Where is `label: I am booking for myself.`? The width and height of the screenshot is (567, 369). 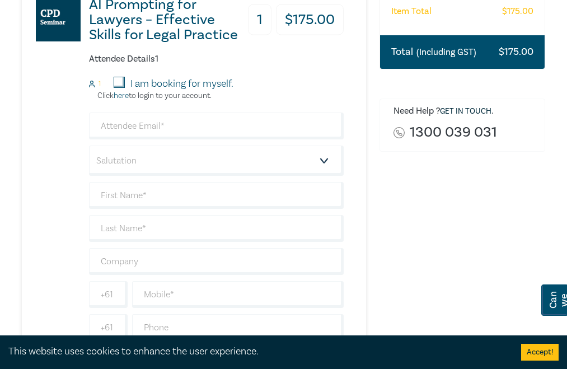
label: I am booking for myself. is located at coordinates (182, 84).